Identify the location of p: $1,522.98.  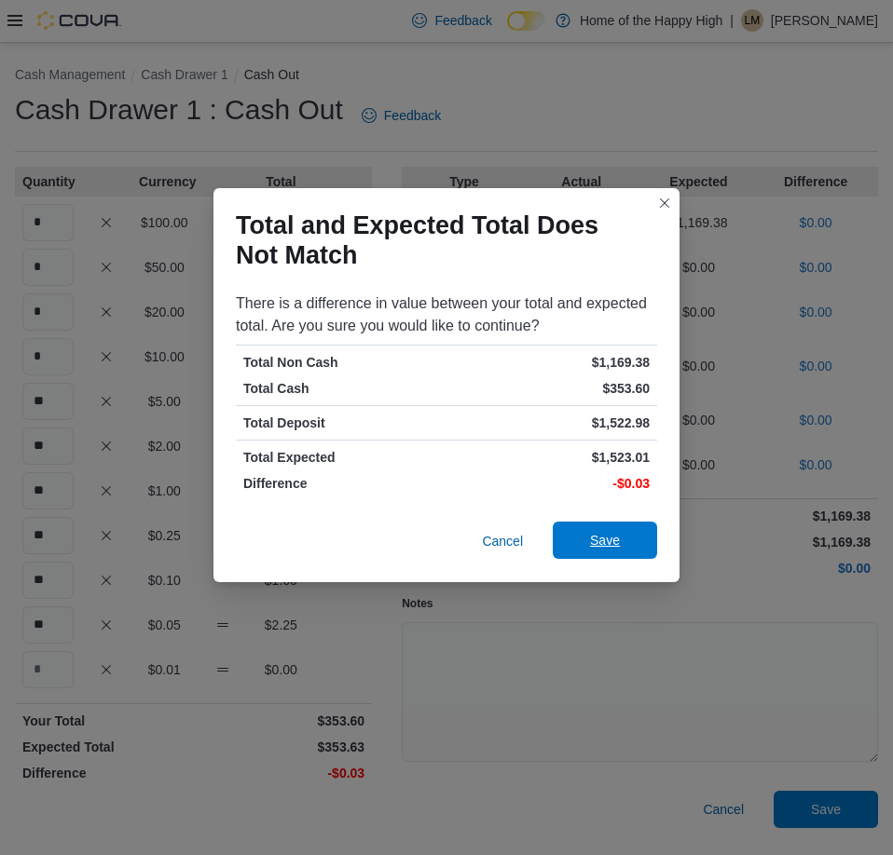
(550, 423).